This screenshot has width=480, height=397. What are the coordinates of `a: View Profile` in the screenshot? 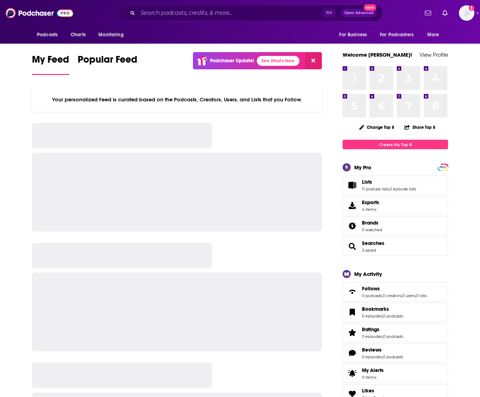 It's located at (434, 54).